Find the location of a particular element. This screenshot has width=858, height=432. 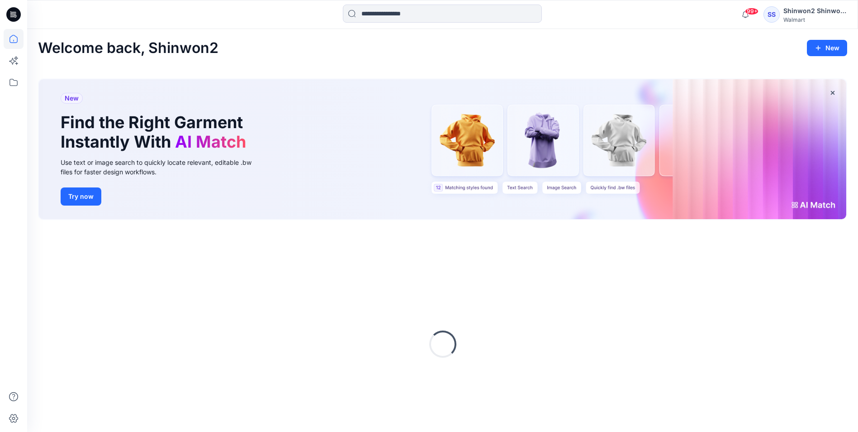

span: New is located at coordinates (71, 98).